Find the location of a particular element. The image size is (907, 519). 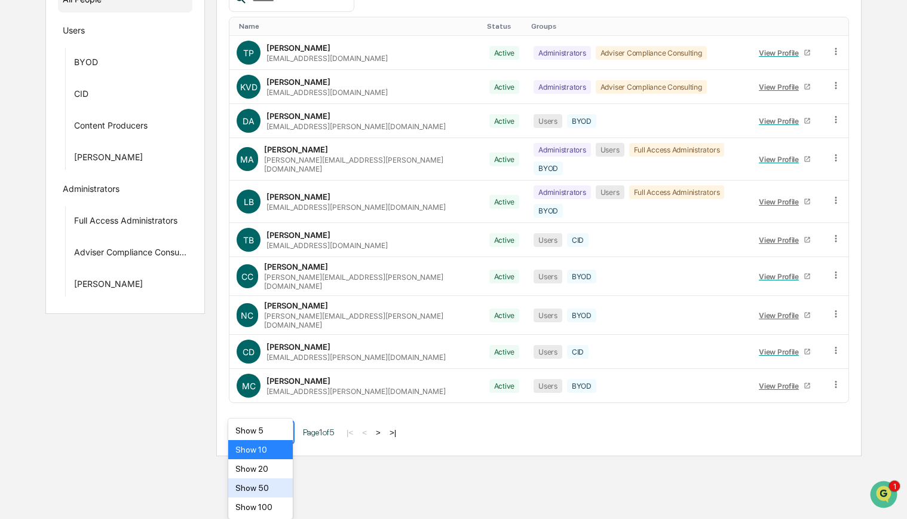

img: 8933085812038_c878075ebb4cc5468115_72.jpg is located at coordinates (36, 102).